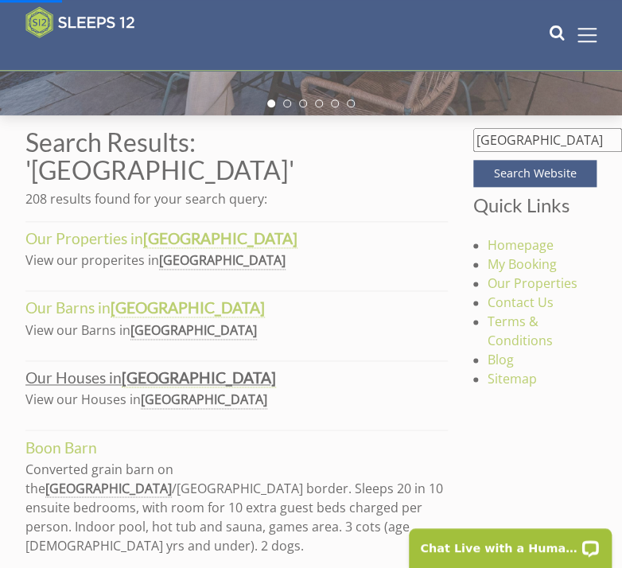 The image size is (622, 568). Describe the element at coordinates (236, 330) in the screenshot. I see `p: View our Barns in` at that location.